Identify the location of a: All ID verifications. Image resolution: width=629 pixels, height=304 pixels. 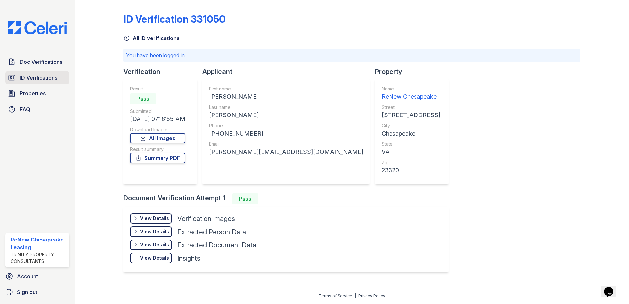
(151, 38).